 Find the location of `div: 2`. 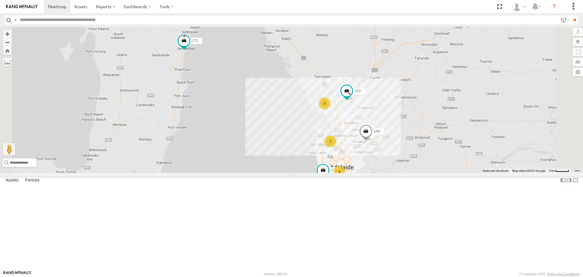

div: 2 is located at coordinates (325, 103).